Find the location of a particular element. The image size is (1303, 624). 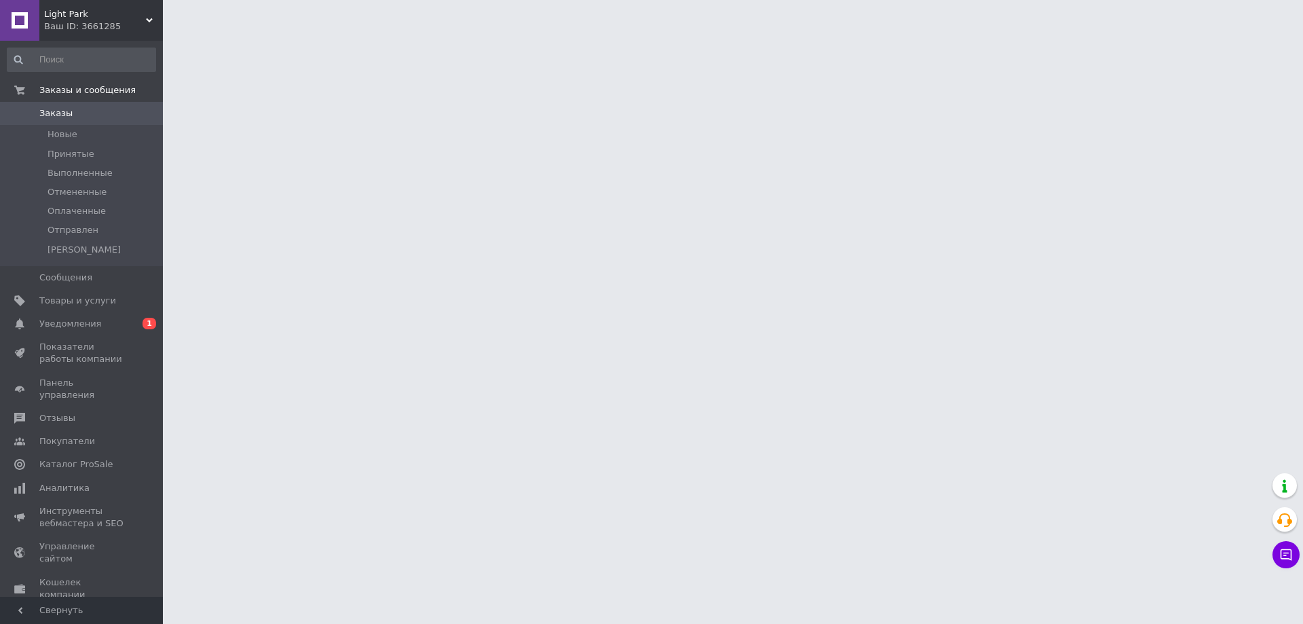

span: Отправлен is located at coordinates (73, 230).